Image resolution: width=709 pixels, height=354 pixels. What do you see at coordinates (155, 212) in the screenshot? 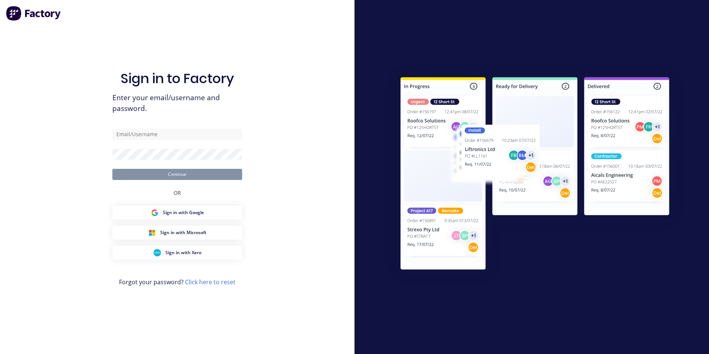
I see `img: Google Sign in` at bounding box center [155, 212].